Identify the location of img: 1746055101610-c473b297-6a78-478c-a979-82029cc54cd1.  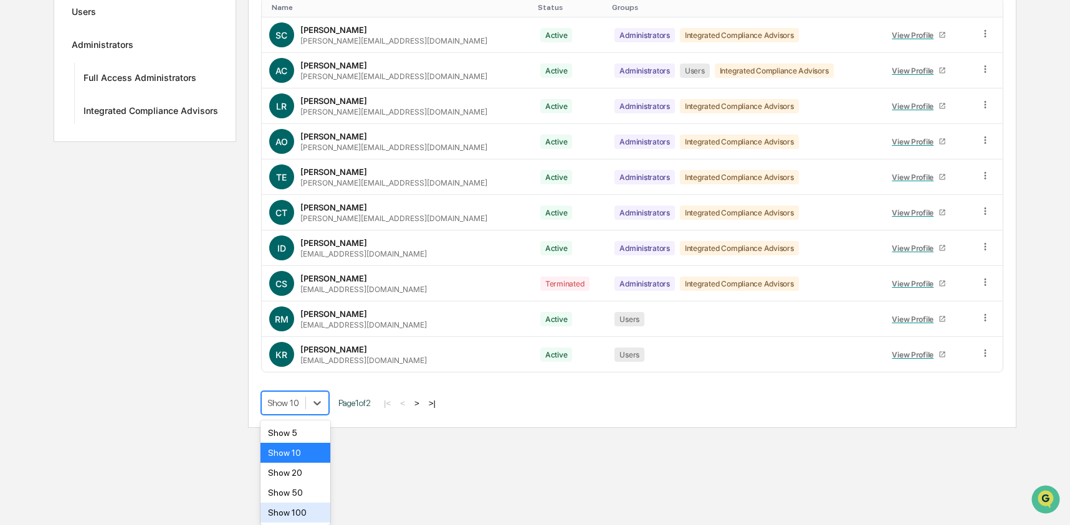
(24, 107).